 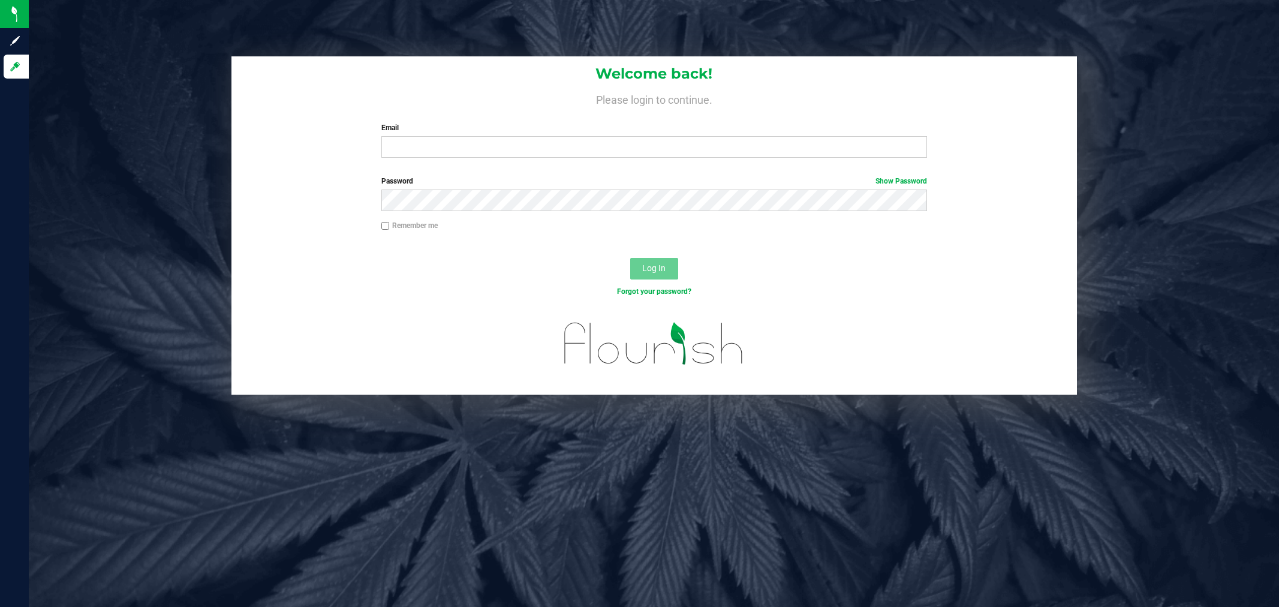 I want to click on h1: Welcome back!, so click(x=654, y=74).